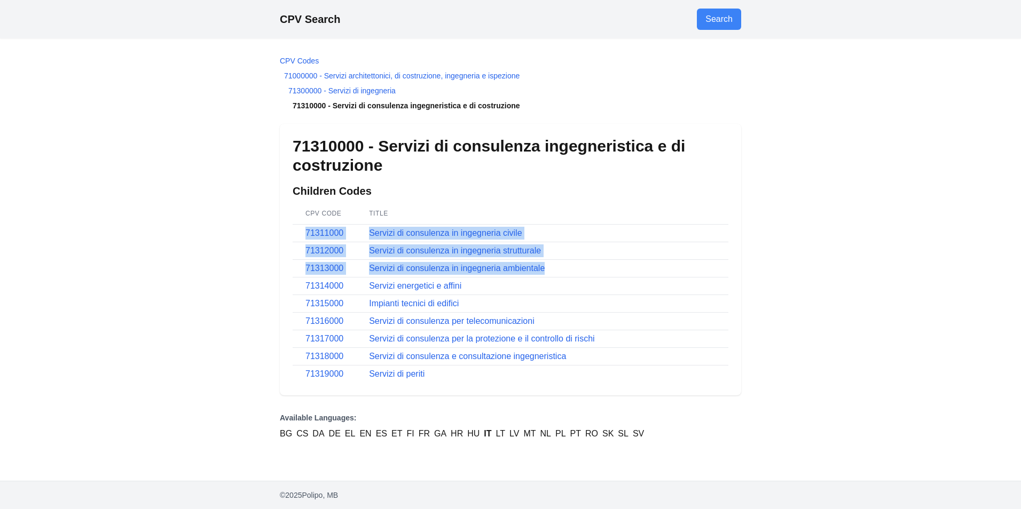 Image resolution: width=1021 pixels, height=509 pixels. Describe the element at coordinates (467, 356) in the screenshot. I see `a: Servizi di consulenza e consultazione ingegneristica` at that location.